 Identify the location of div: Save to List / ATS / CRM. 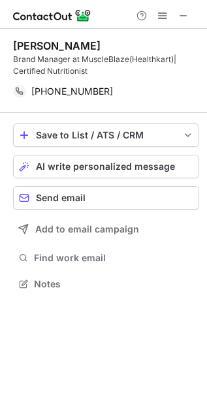
(106, 135).